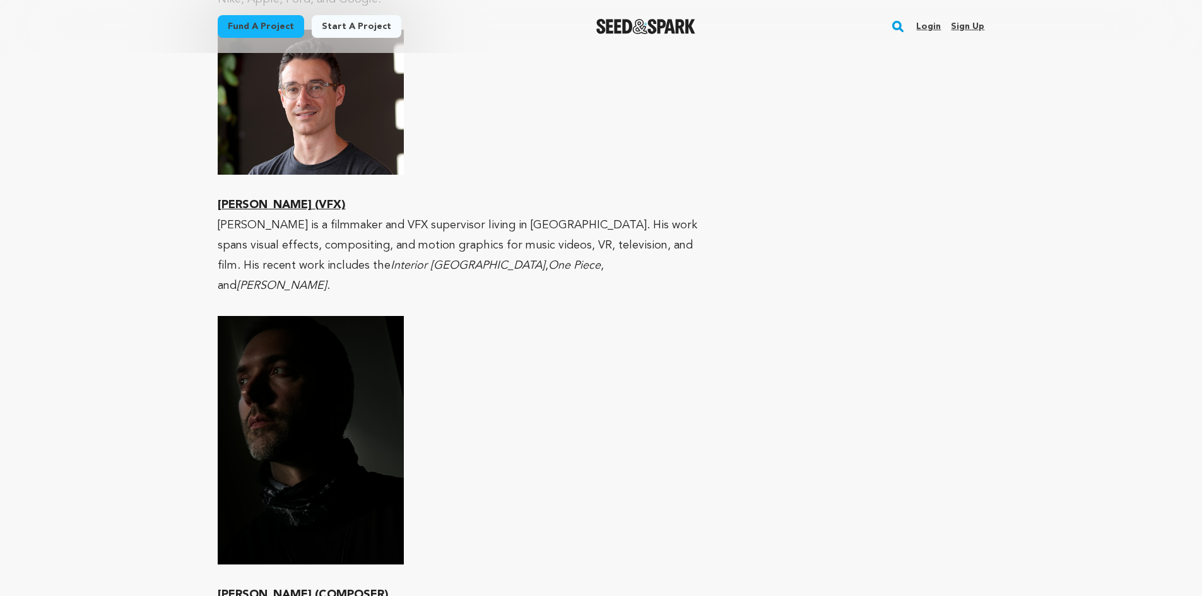  Describe the element at coordinates (310, 440) in the screenshot. I see `img: 1734802945-Spencer_Headshot.jpeg` at that location.